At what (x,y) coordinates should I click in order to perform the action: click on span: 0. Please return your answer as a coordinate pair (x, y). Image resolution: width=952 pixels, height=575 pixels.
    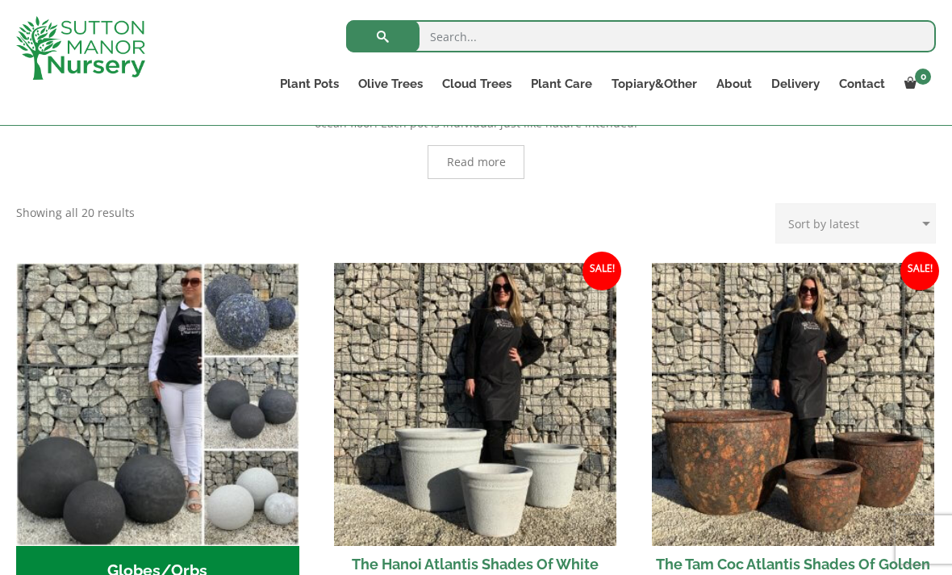
    Looking at the image, I should click on (923, 77).